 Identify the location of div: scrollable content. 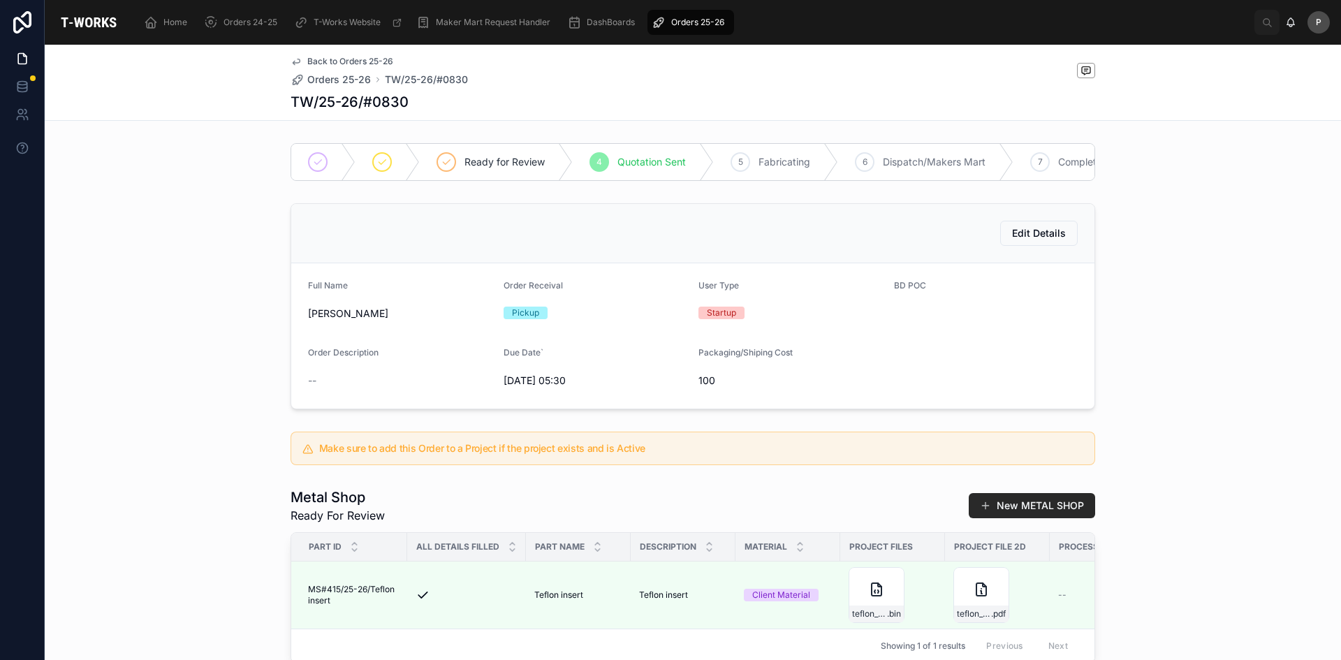
(693, 22).